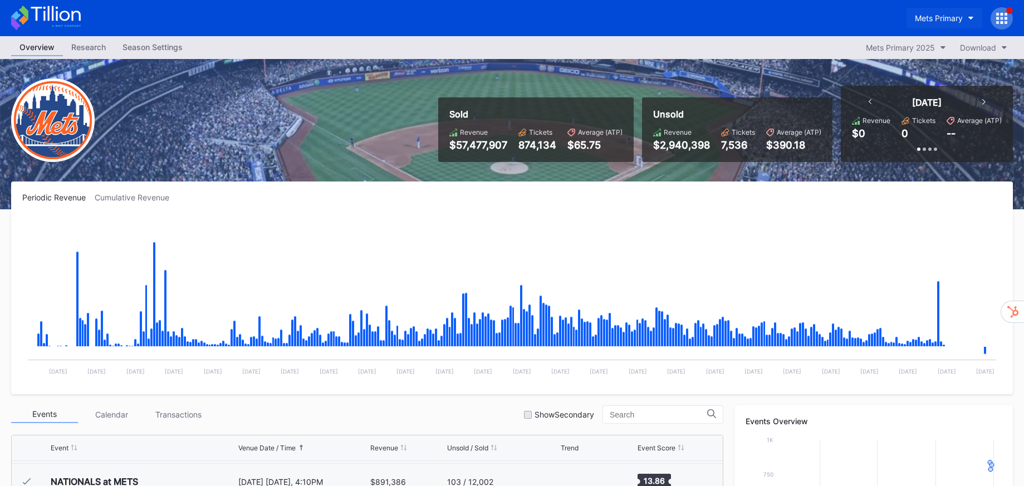 Image resolution: width=1024 pixels, height=486 pixels. Describe the element at coordinates (58, 197) in the screenshot. I see `div: Periodic Revenue` at that location.